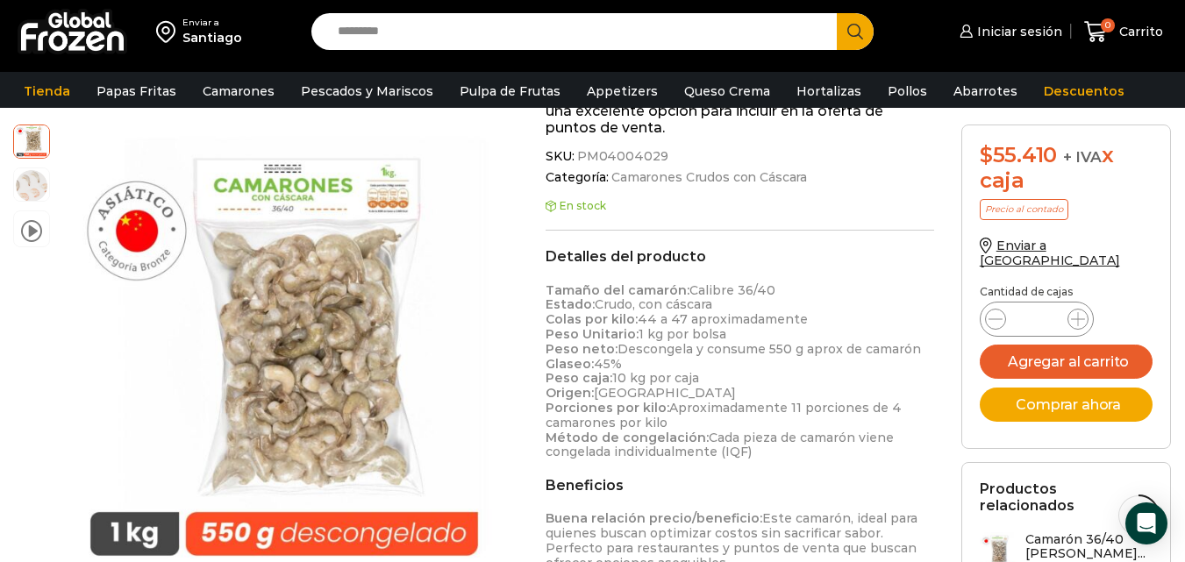  What do you see at coordinates (740, 177) in the screenshot?
I see `span: Categoría:` at bounding box center [740, 177].